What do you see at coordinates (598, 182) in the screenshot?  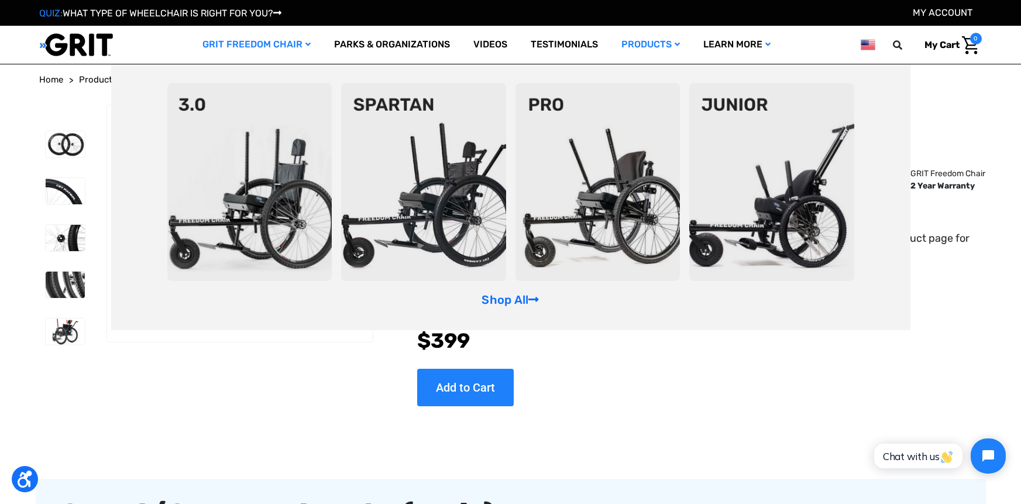 I see `img: pro-chair.png` at bounding box center [598, 182].